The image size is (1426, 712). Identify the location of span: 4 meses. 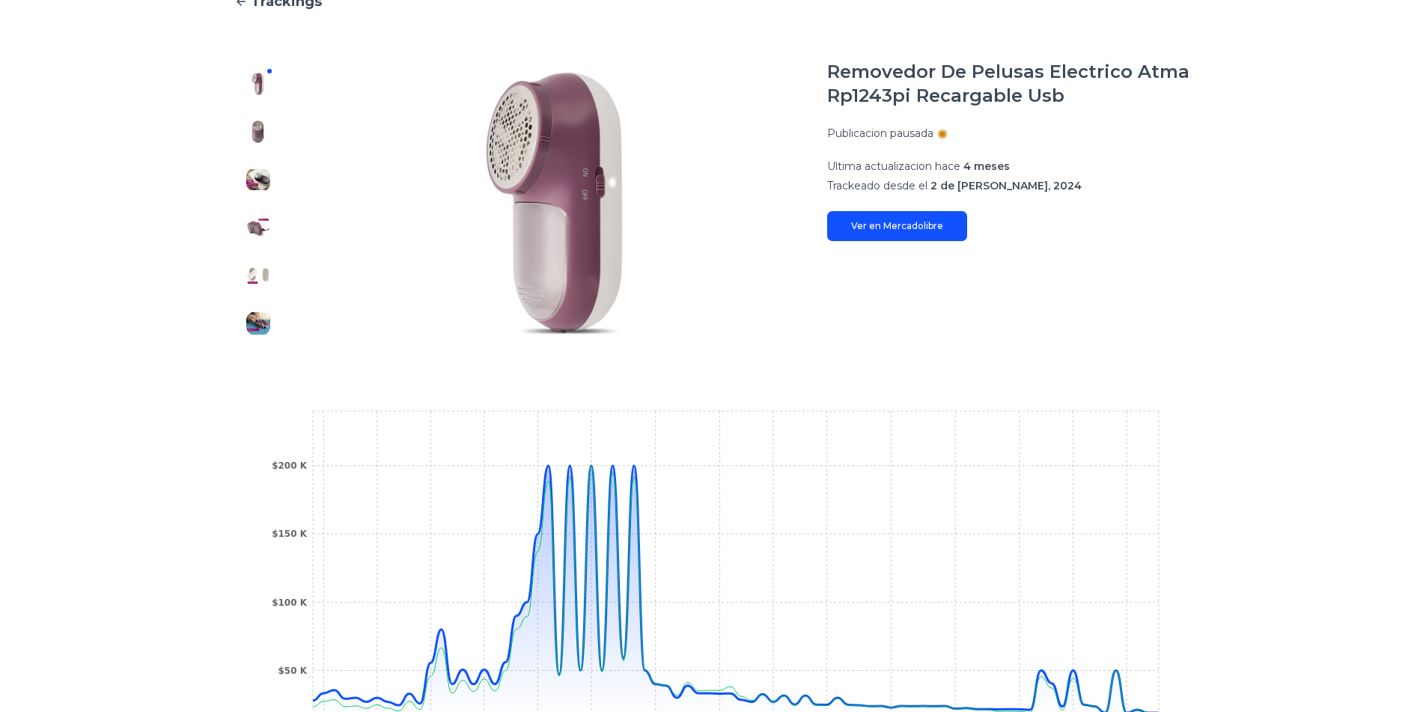
(987, 166).